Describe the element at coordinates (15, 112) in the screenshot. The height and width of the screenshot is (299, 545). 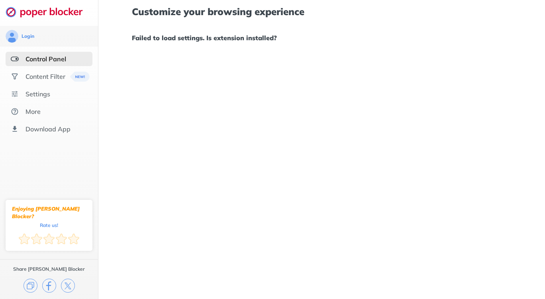
I see `img: about.svg` at that location.